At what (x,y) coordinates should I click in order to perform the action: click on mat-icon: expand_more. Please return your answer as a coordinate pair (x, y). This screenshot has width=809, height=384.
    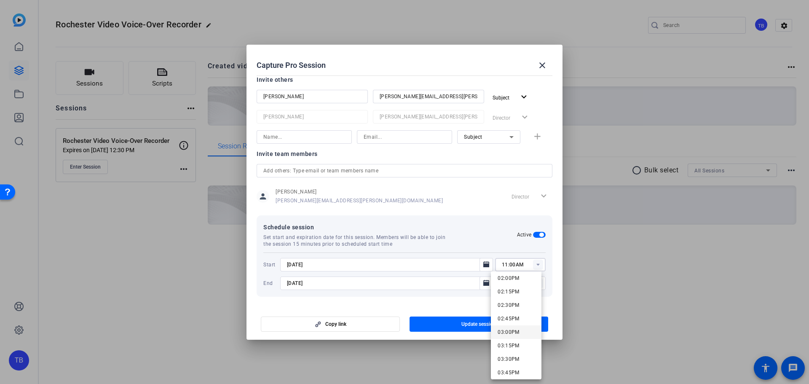
    Looking at the image, I should click on (524, 97).